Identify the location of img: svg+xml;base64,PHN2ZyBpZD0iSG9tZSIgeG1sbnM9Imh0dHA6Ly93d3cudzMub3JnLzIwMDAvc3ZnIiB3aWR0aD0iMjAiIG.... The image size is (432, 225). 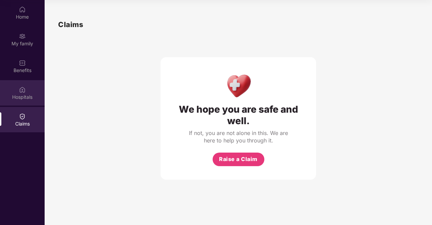
(22, 9).